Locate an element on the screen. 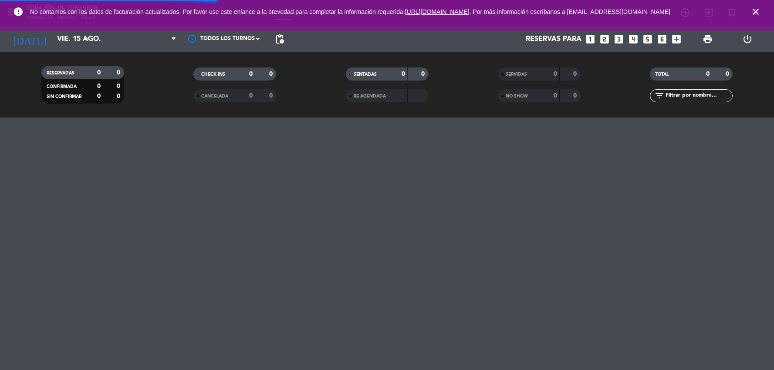 The height and width of the screenshot is (370, 774). span: pending_actions is located at coordinates (279, 39).